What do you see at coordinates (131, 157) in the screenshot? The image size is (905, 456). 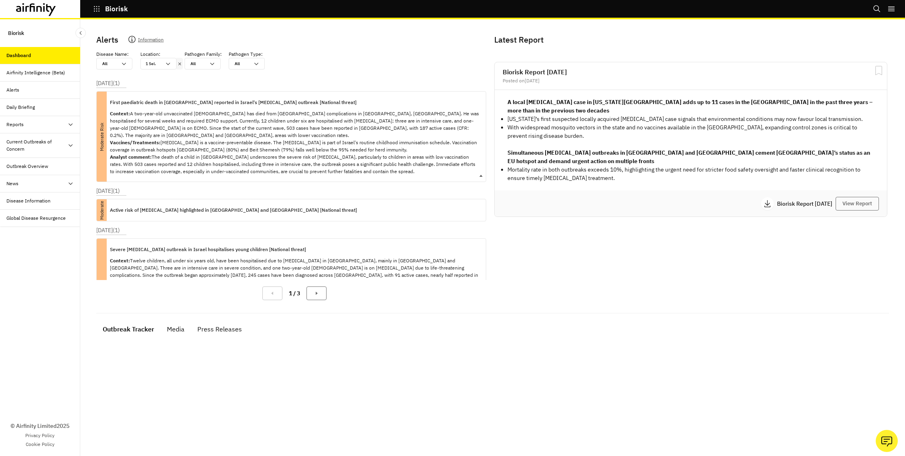 I see `strong: Analyst comment:` at bounding box center [131, 157].